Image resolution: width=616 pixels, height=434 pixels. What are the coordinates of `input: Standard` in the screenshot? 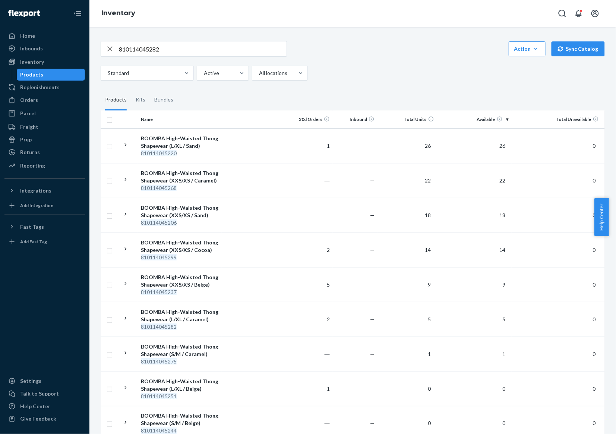 It's located at (107, 73).